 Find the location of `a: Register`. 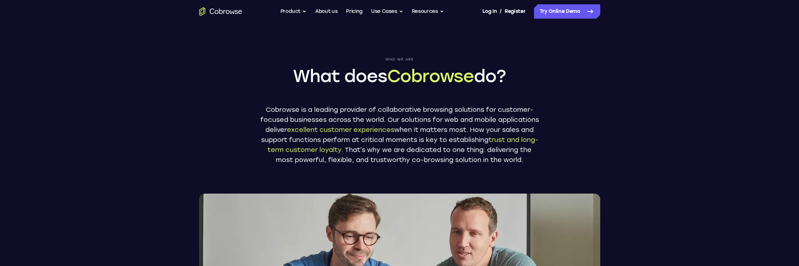

a: Register is located at coordinates (515, 11).